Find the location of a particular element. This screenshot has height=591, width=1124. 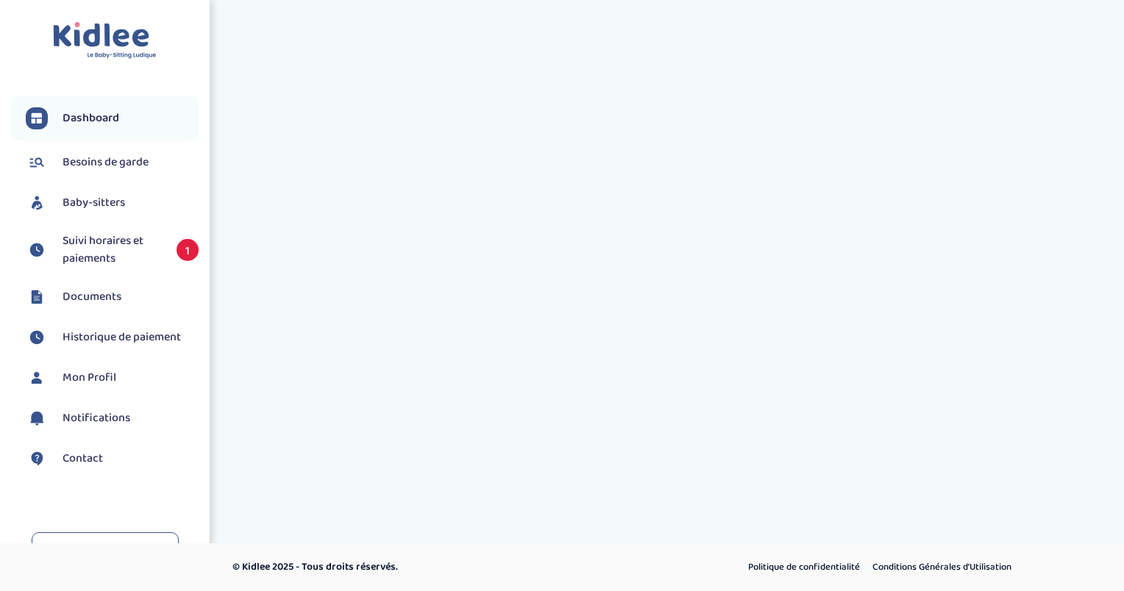

a: Notifications is located at coordinates (112, 418).